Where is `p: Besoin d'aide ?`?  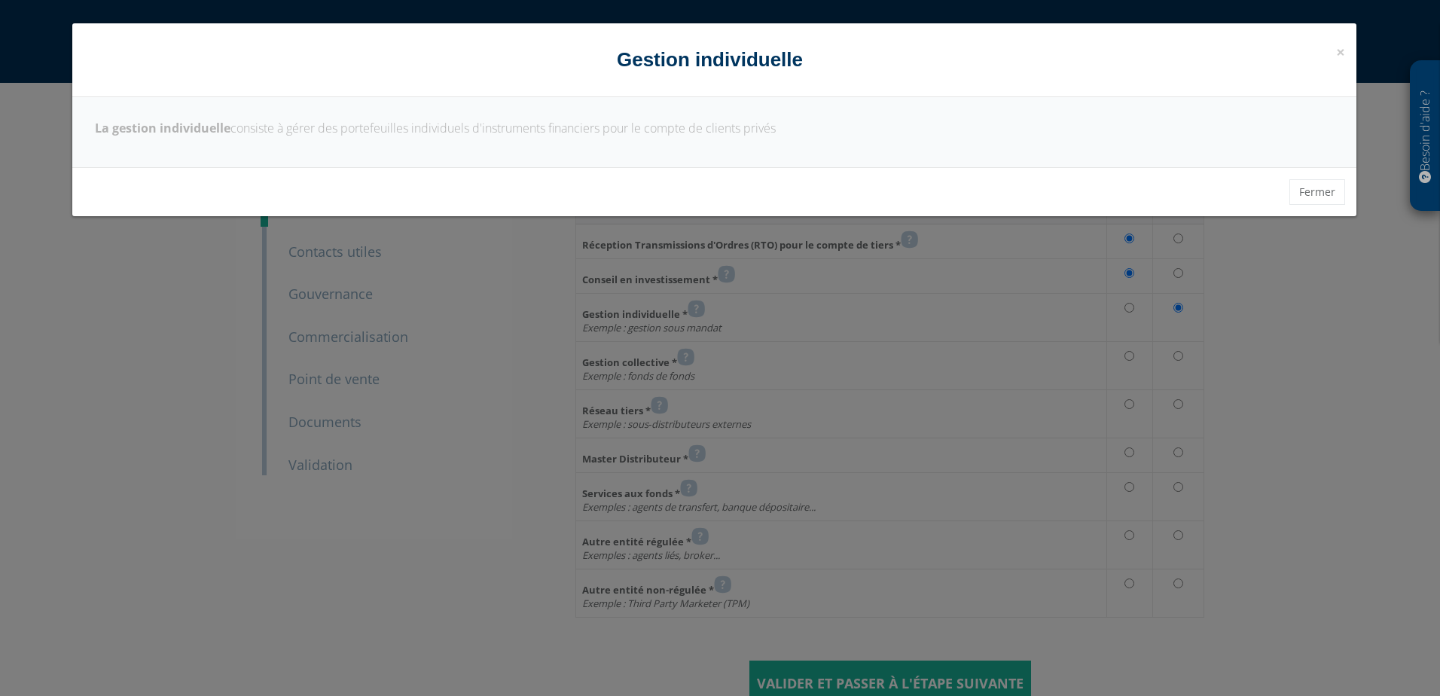
p: Besoin d'aide ? is located at coordinates (1425, 136).